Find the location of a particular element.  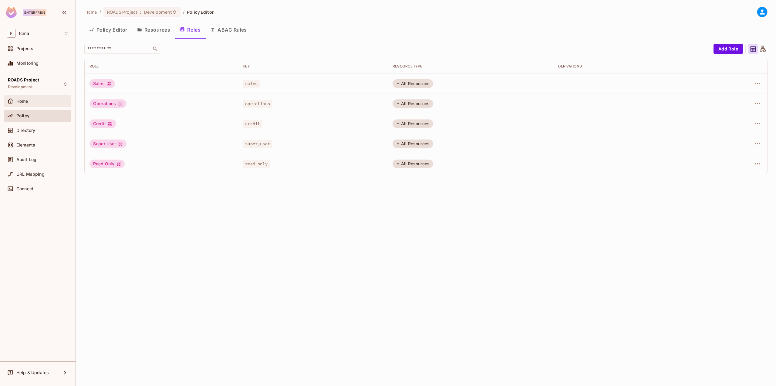

span: sales is located at coordinates (251, 83).